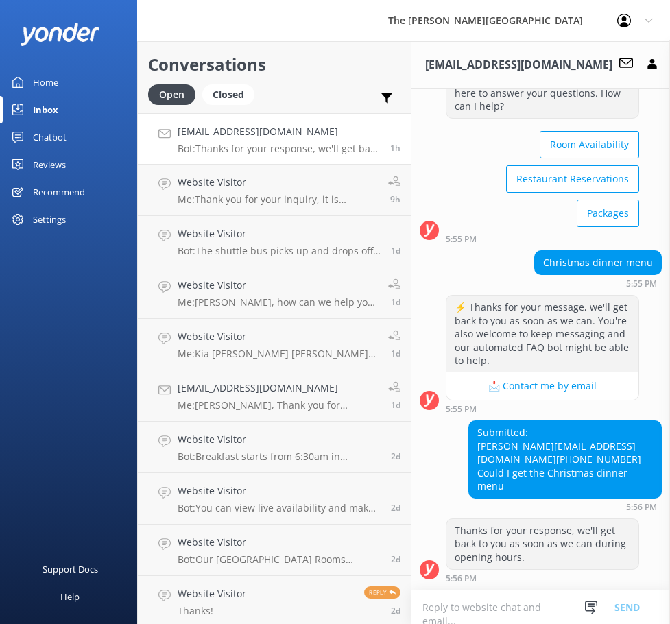 The image size is (670, 624). I want to click on div: Support Docs, so click(70, 569).